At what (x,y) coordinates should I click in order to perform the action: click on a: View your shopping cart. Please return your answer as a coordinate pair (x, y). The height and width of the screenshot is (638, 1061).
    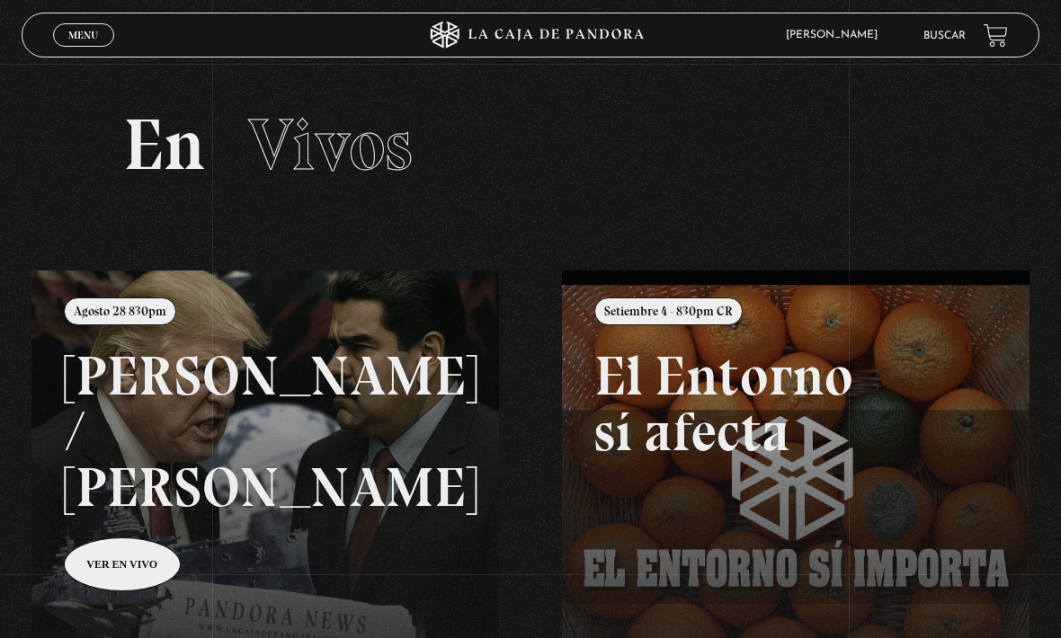
    Looking at the image, I should click on (995, 35).